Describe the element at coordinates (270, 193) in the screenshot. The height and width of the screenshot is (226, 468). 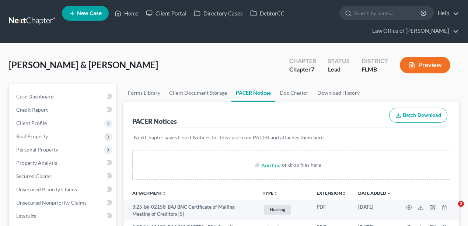
I see `button: TYPEunfold_more` at that location.